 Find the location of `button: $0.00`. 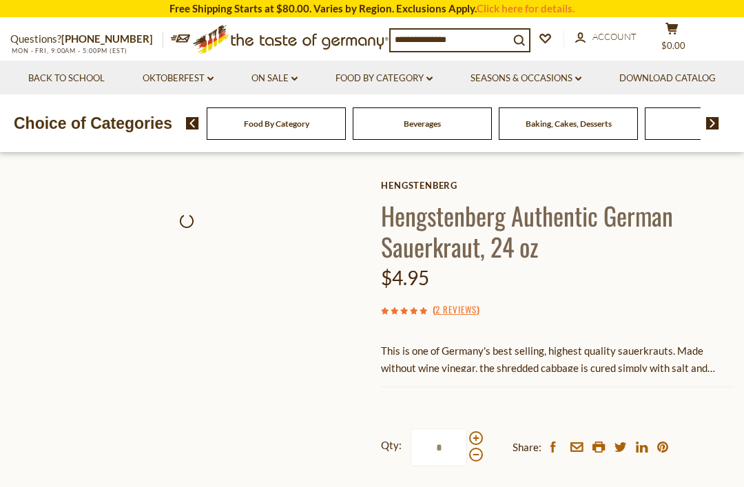

button: $0.00 is located at coordinates (672, 39).